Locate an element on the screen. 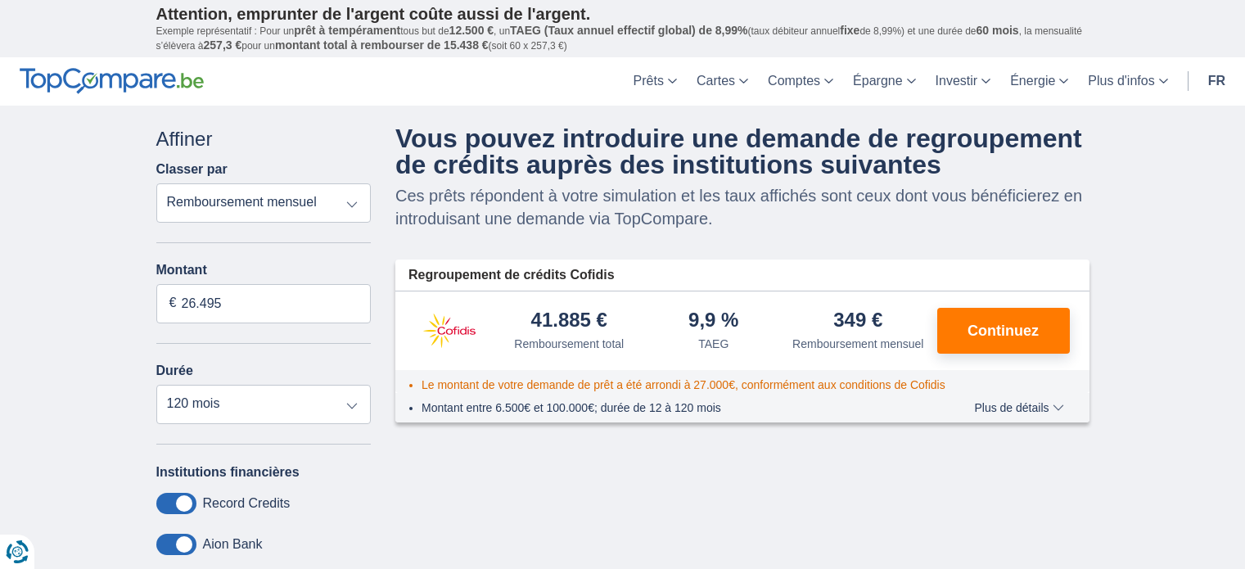 The height and width of the screenshot is (569, 1245). a: Plus d'infos is located at coordinates (1127, 81).